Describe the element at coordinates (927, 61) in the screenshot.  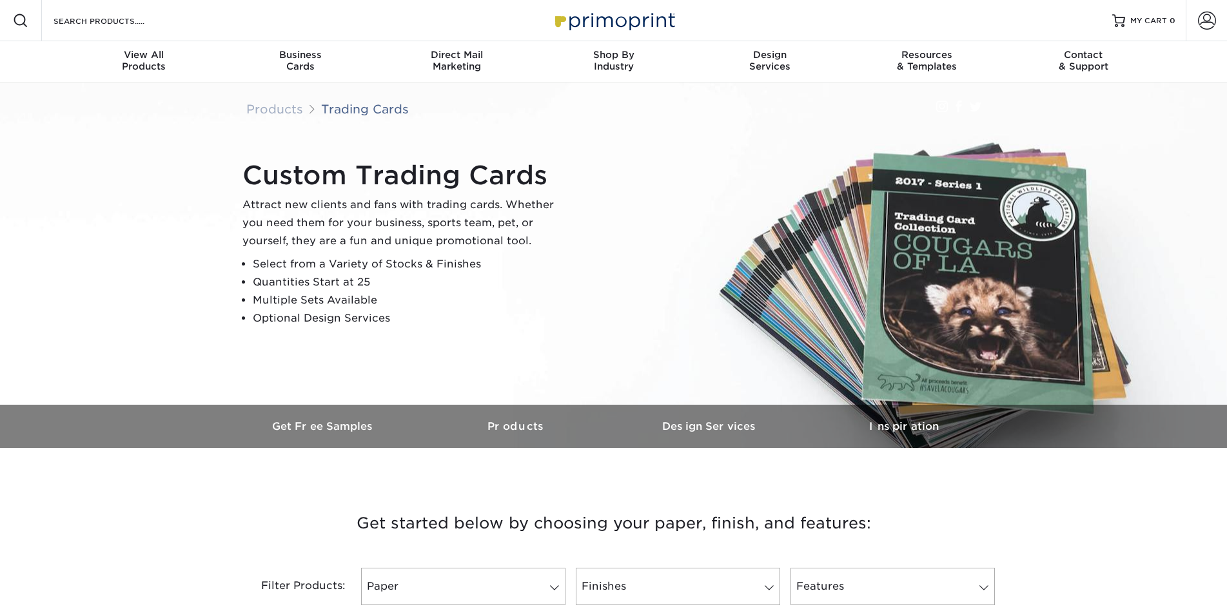
I see `div: & Templates` at that location.